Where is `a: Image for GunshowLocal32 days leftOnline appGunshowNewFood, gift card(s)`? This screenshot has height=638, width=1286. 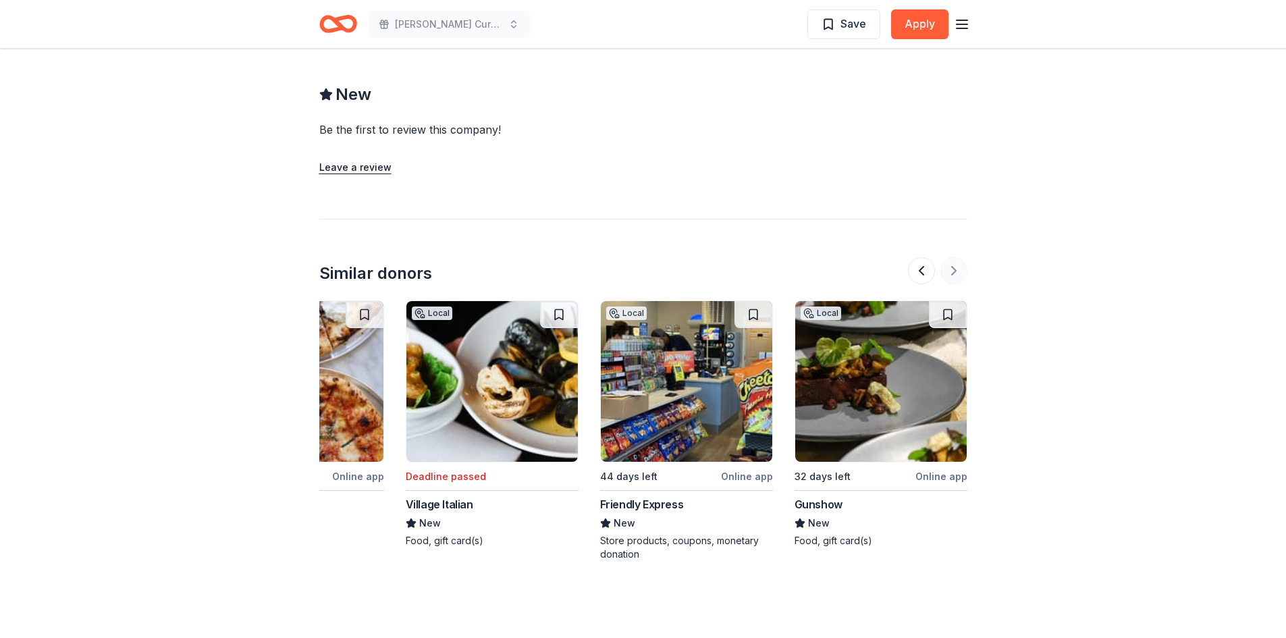
a: Image for GunshowLocal32 days leftOnline appGunshowNewFood, gift card(s) is located at coordinates (881, 424).